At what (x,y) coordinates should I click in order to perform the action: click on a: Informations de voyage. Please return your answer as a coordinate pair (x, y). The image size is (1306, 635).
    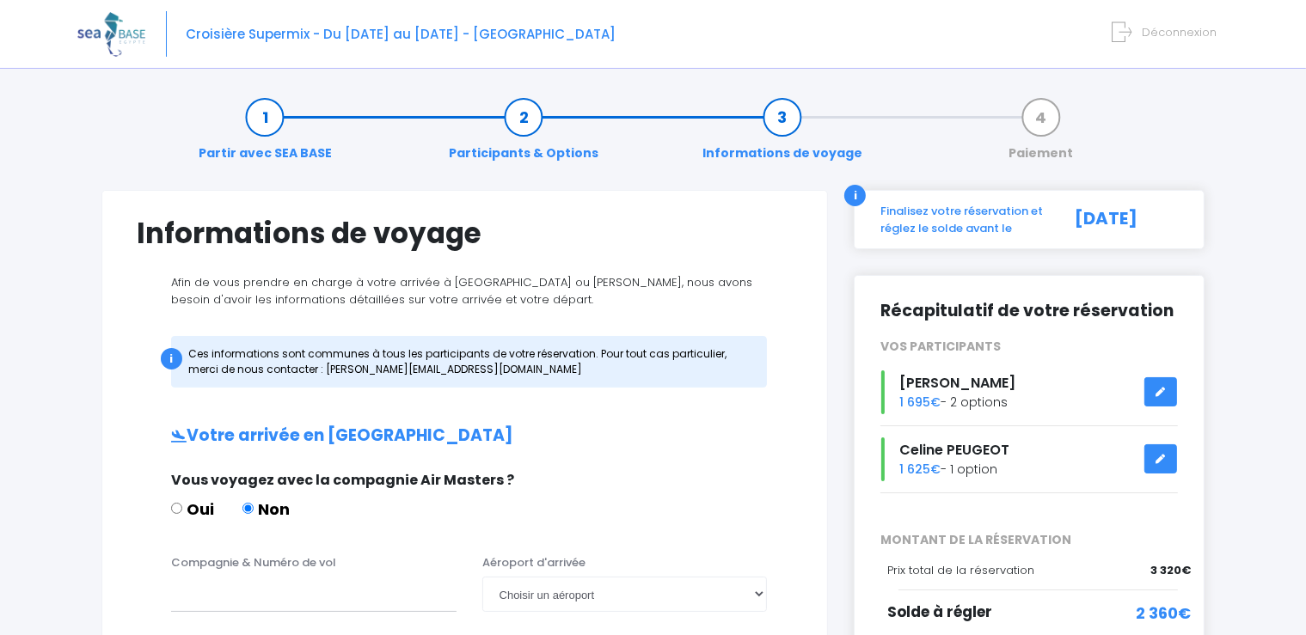
    Looking at the image, I should click on (782, 135).